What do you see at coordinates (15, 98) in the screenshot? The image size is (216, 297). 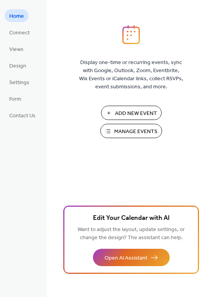 I see `a: Form` at bounding box center [15, 98].